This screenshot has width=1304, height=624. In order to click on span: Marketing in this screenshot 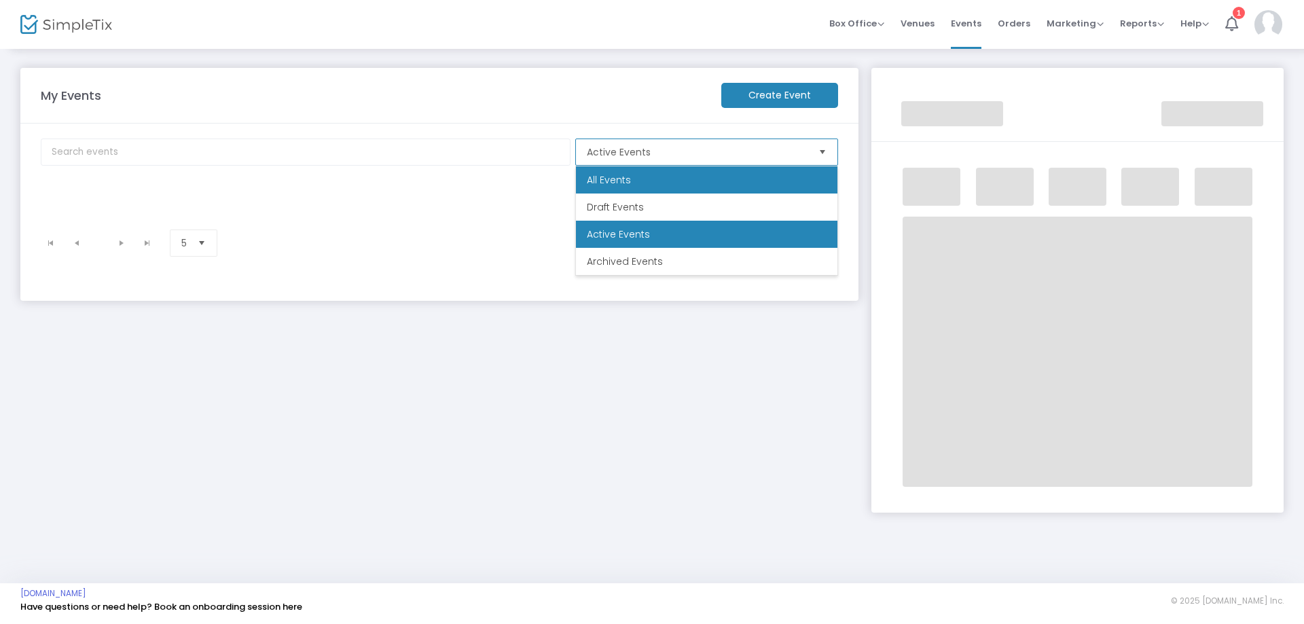, I will do `click(1075, 23)`.